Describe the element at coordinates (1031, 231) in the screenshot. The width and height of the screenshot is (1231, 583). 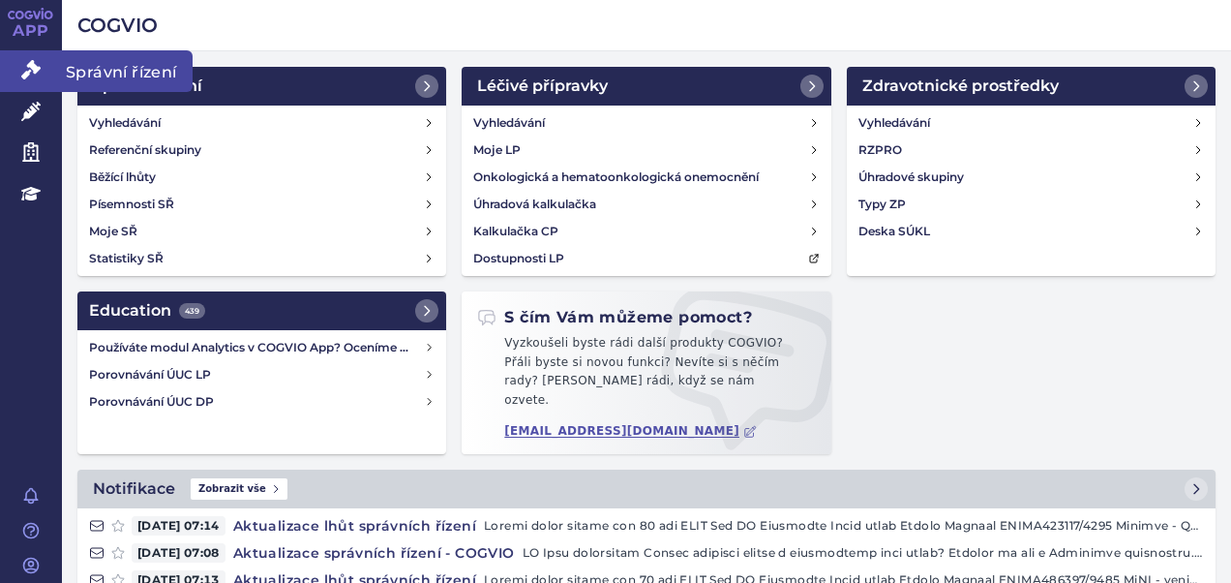
I see `a: Deska SÚKL` at that location.